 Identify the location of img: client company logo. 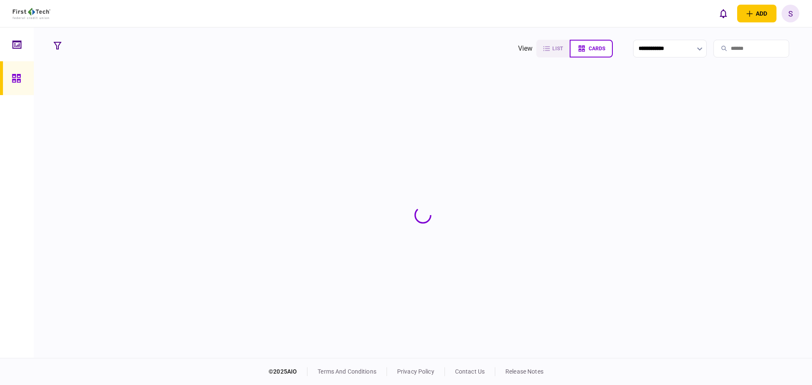
(31, 14).